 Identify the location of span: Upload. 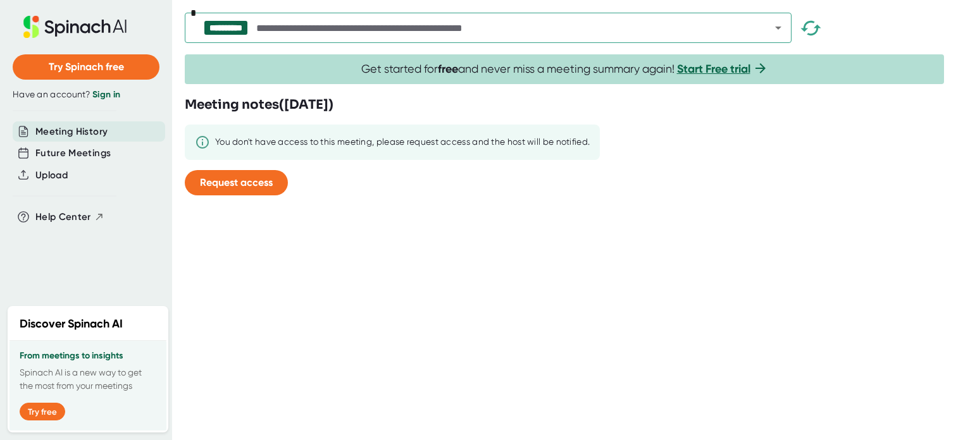
(51, 175).